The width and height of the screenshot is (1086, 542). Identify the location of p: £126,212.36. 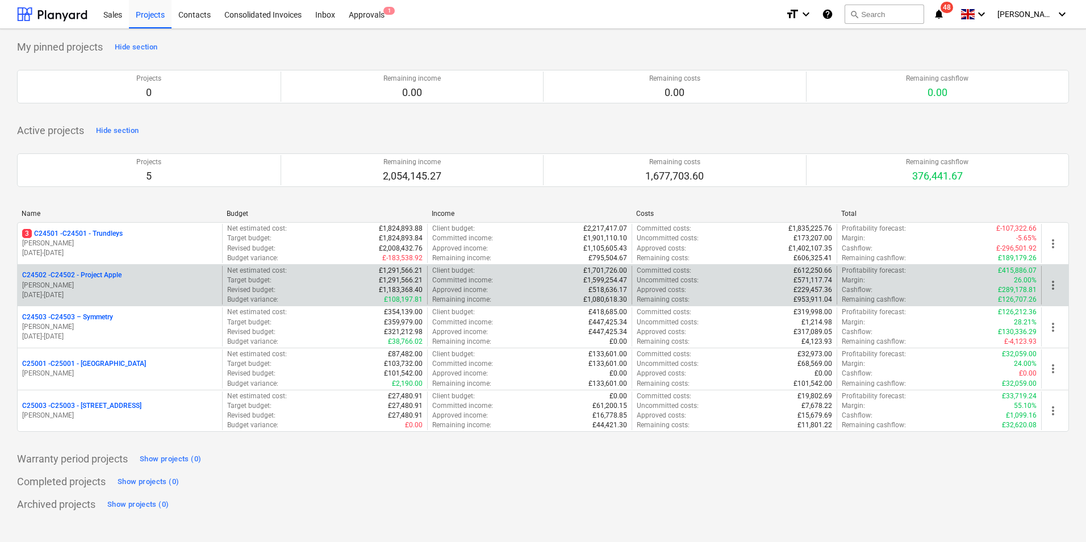
(1017, 312).